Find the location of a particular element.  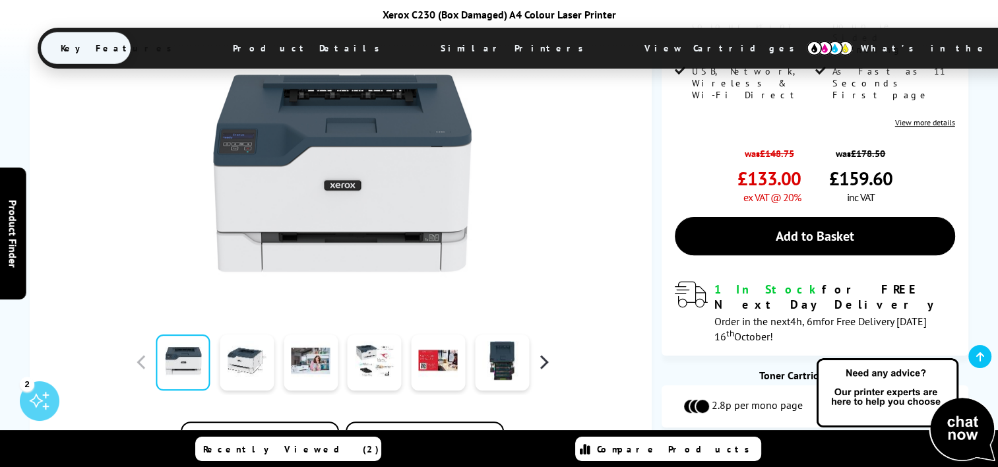

a: Xerox C230 (Box Damaged) is located at coordinates (342, 173).